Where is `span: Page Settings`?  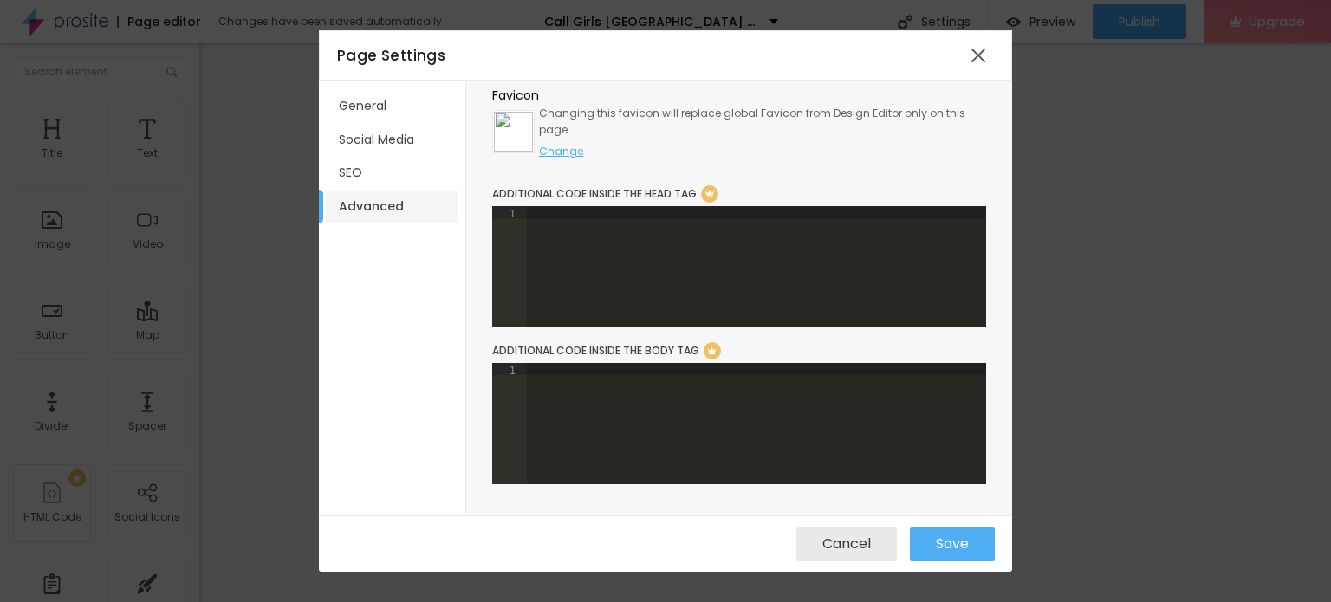 span: Page Settings is located at coordinates (391, 55).